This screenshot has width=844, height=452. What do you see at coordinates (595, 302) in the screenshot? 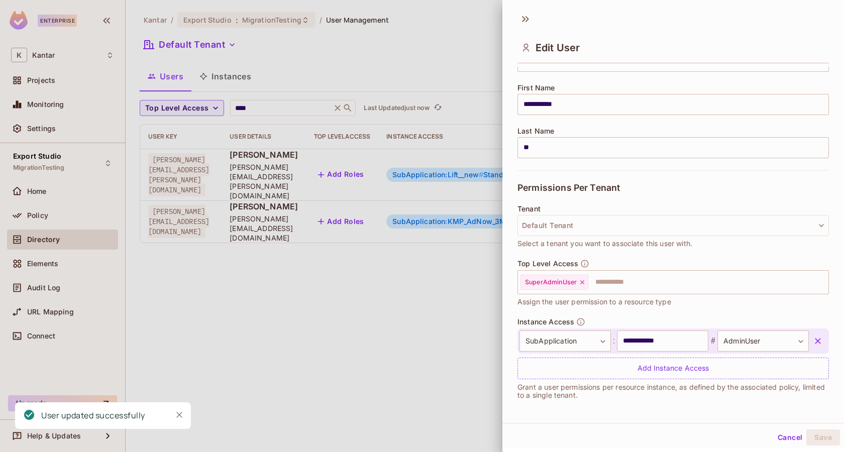
I see `span: Assign the user permission to a resource type` at bounding box center [595, 302].